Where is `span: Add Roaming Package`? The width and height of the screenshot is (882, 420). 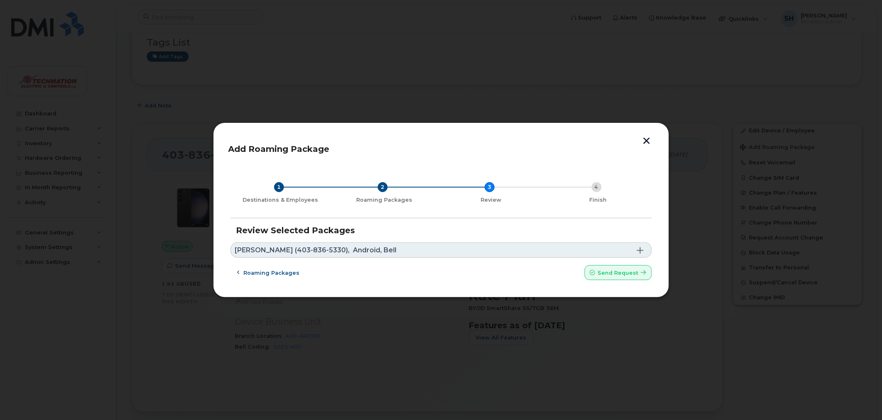 span: Add Roaming Package is located at coordinates (279, 149).